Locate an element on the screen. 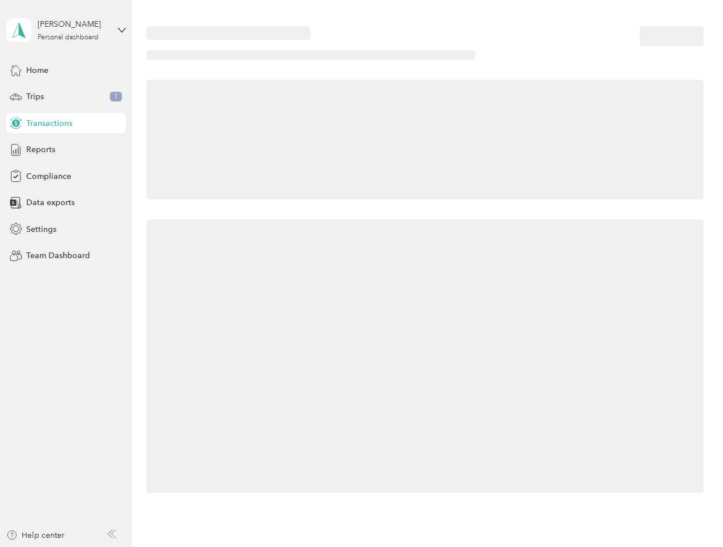 This screenshot has height=547, width=723. div: Help center is located at coordinates (35, 535).